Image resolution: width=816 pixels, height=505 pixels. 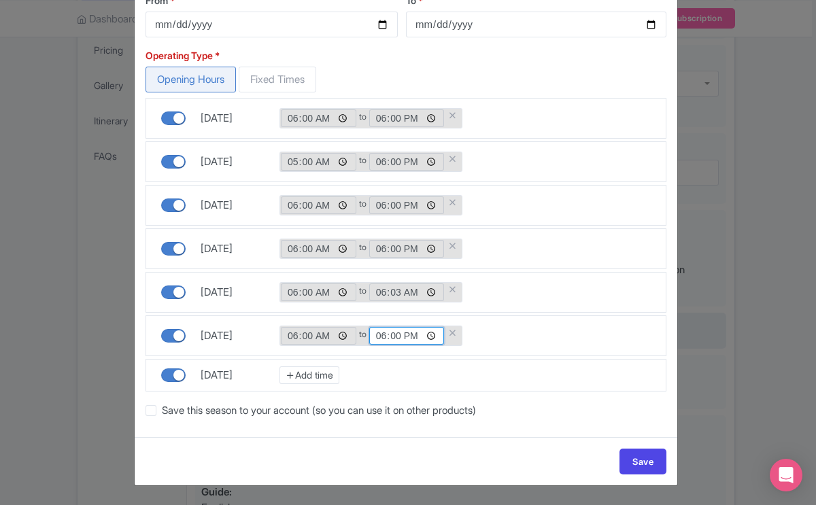 I want to click on label: Save this season to your account (so you can use it on other products), so click(x=319, y=410).